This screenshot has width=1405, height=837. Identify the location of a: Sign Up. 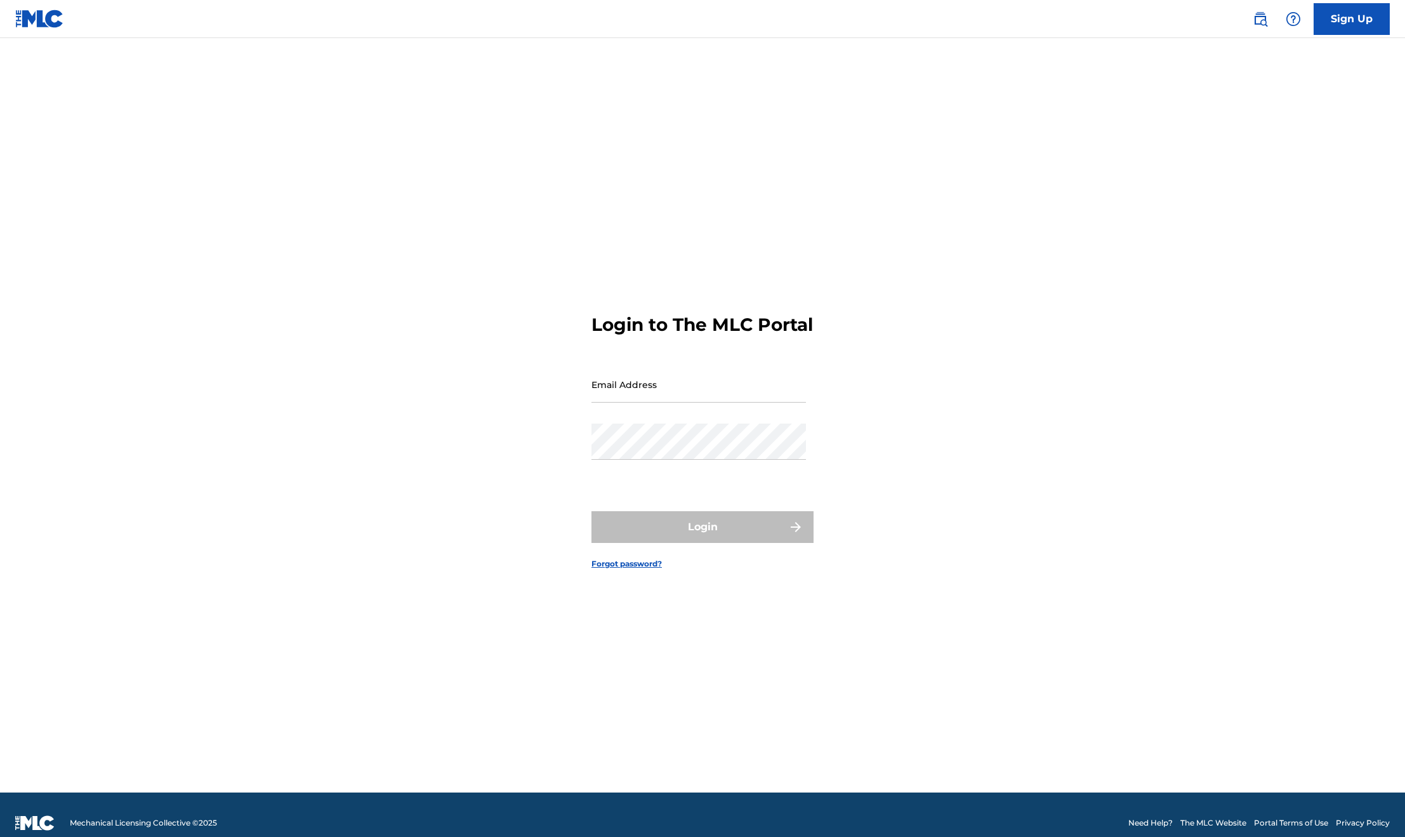
(1352, 19).